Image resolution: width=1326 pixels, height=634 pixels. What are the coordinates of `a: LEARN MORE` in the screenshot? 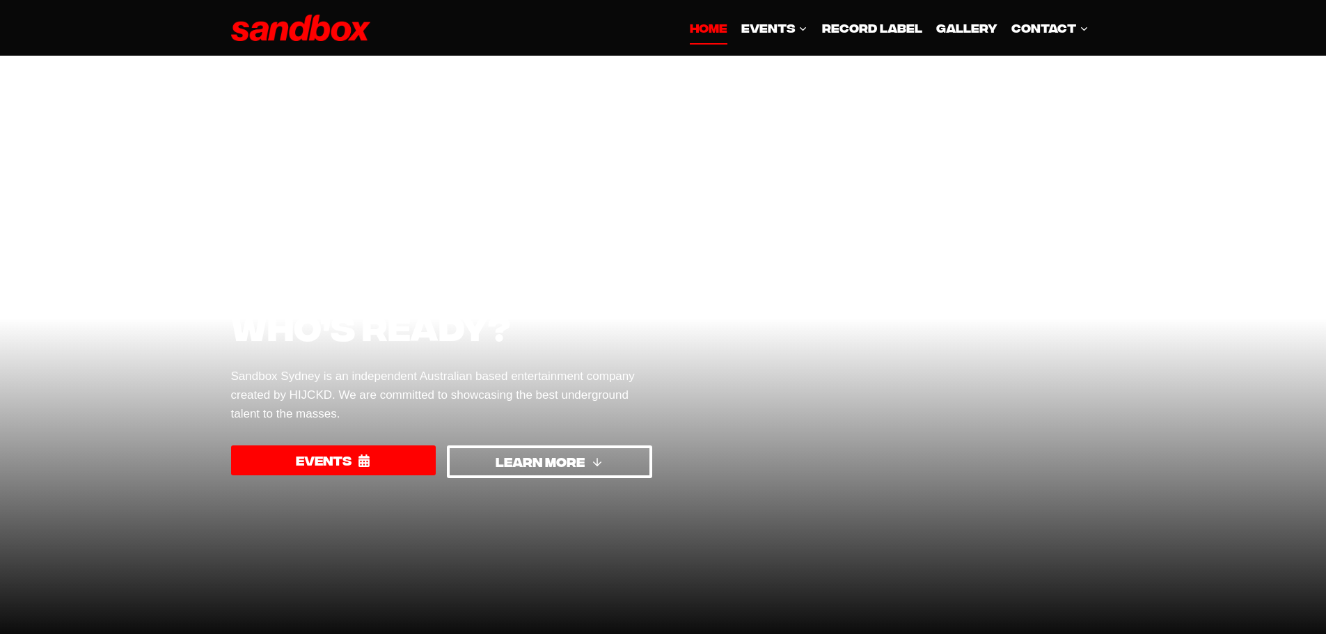 It's located at (549, 462).